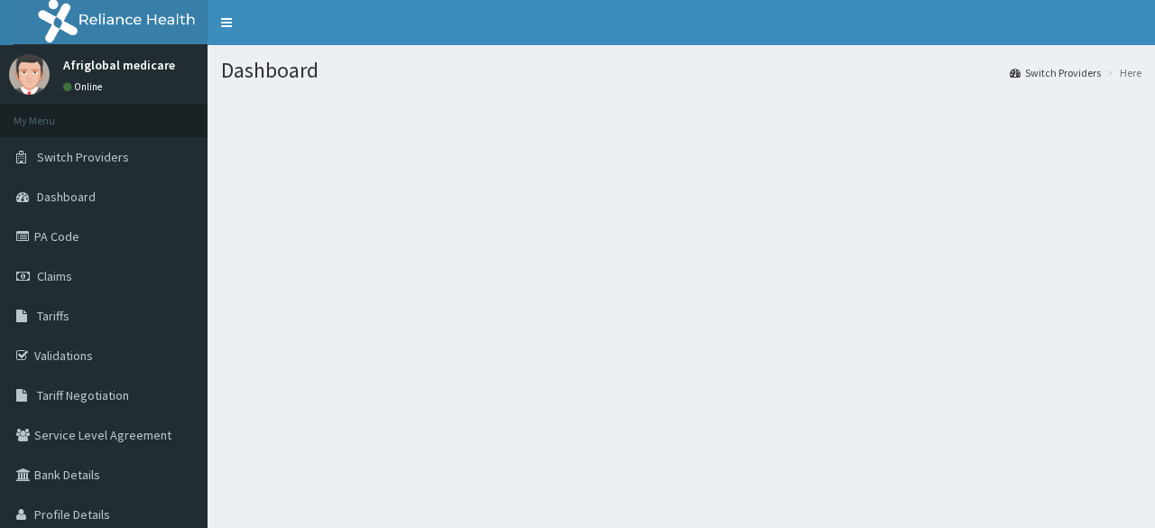 Image resolution: width=1155 pixels, height=528 pixels. Describe the element at coordinates (29, 74) in the screenshot. I see `img: User Image` at that location.